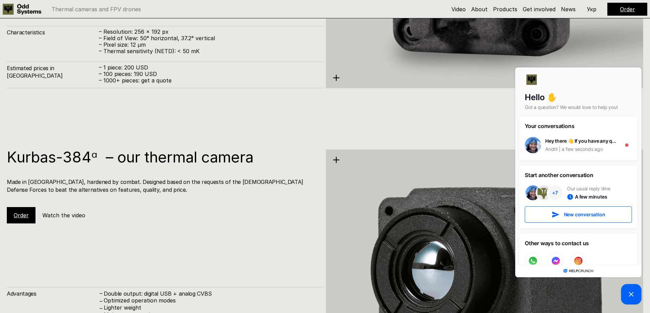  I want to click on div: a few seconds ago, so click(66, 84).